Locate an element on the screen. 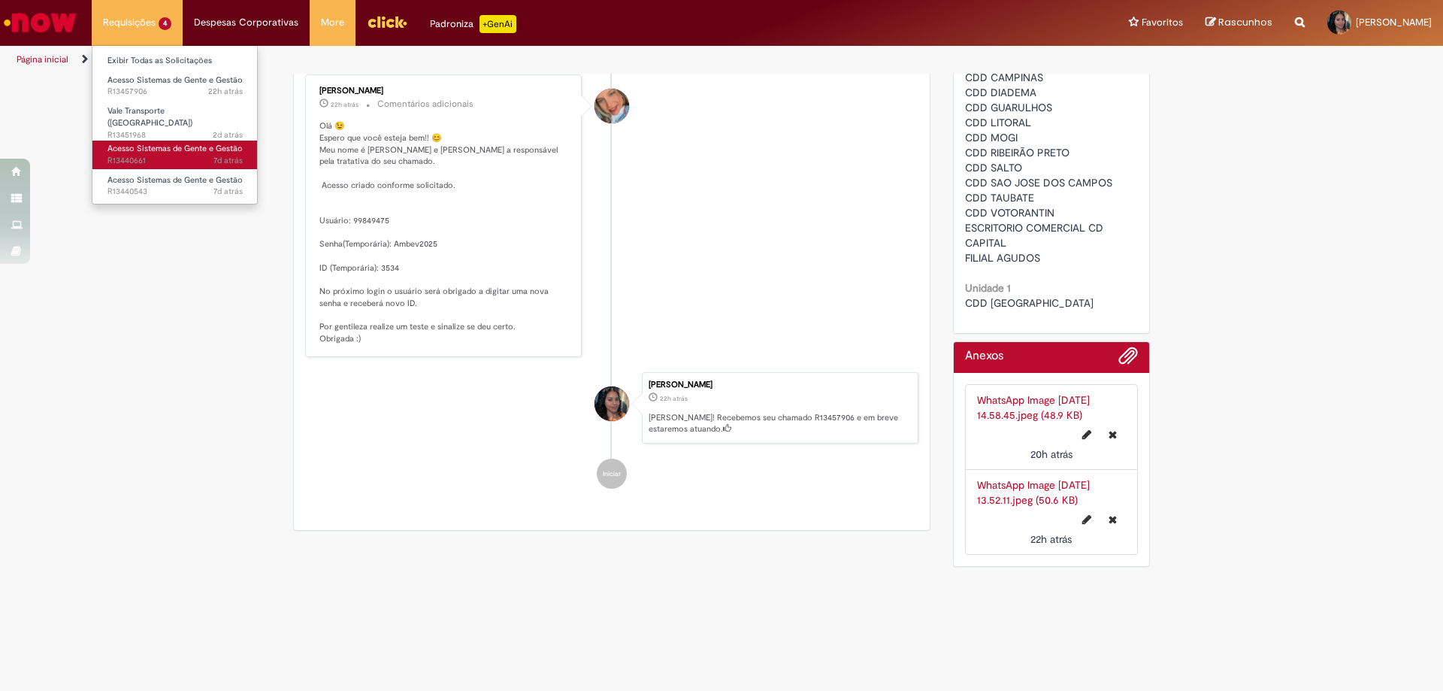 This screenshot has height=691, width=1443. a: Página inicial is located at coordinates (42, 59).